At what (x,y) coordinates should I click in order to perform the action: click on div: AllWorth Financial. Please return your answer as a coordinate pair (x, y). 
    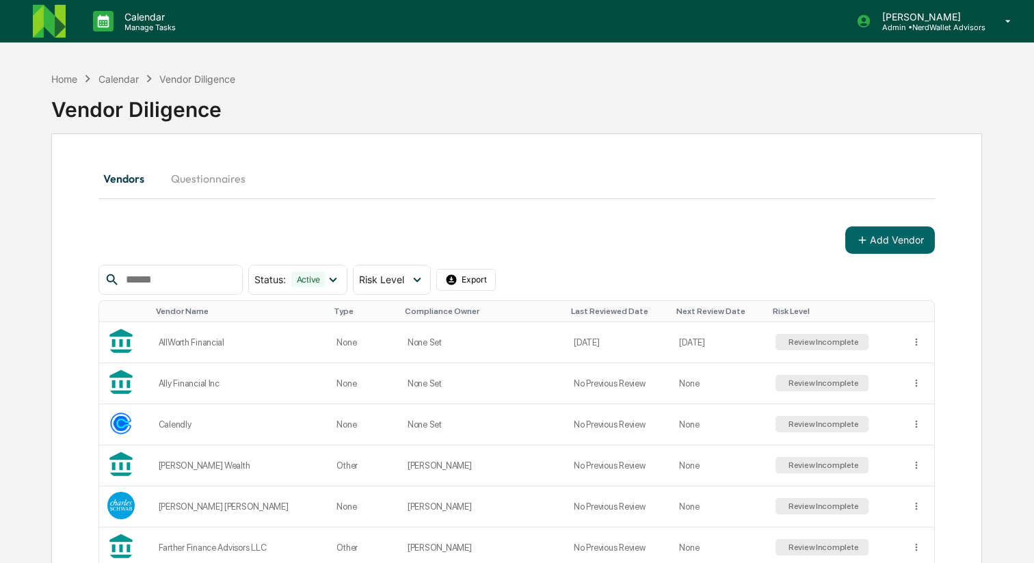
    Looking at the image, I should click on (239, 342).